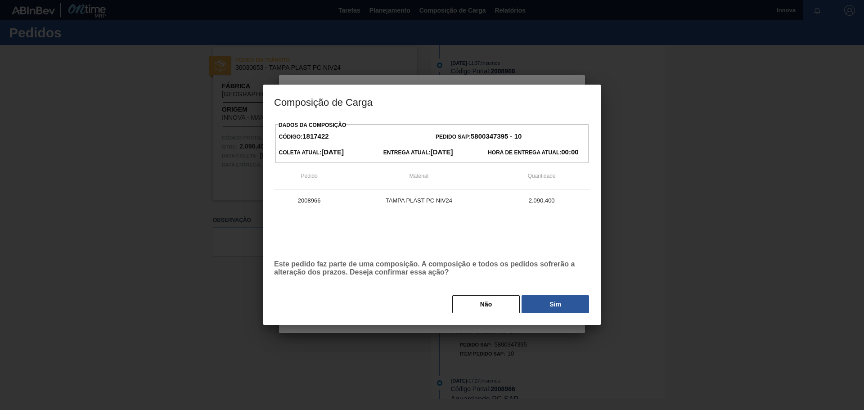 Image resolution: width=864 pixels, height=410 pixels. Describe the element at coordinates (478, 137) in the screenshot. I see `span: Pedido SAP:` at that location.